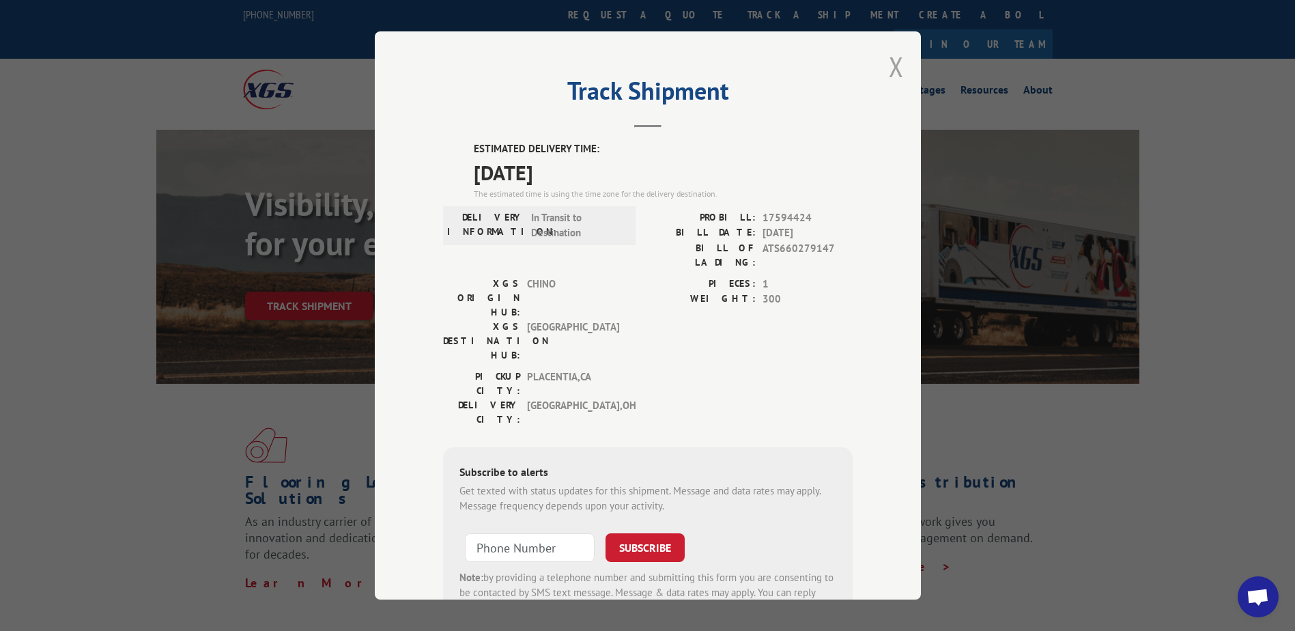  What do you see at coordinates (808, 284) in the screenshot?
I see `span: 1` at bounding box center [808, 284].